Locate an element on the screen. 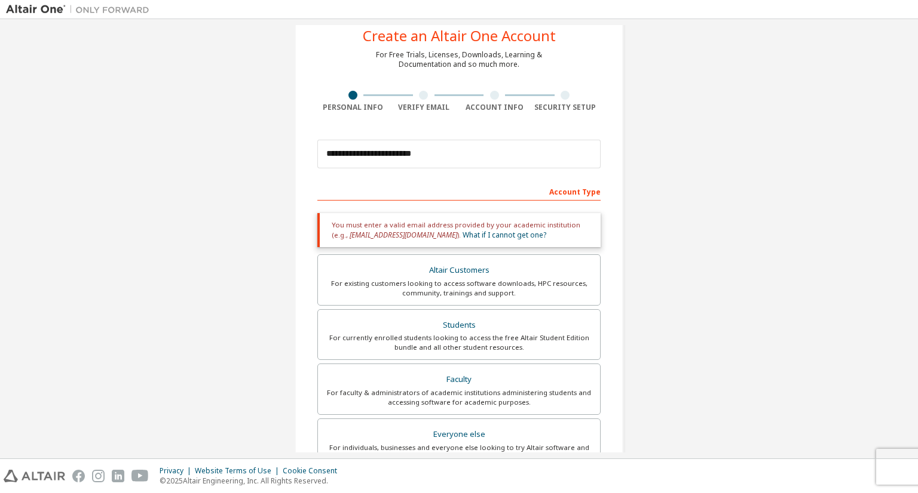  div: Faculty is located at coordinates (459, 380).